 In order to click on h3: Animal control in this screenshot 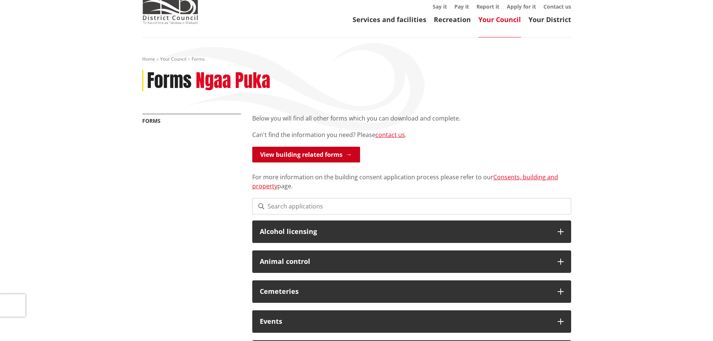, I will do `click(405, 261)`.